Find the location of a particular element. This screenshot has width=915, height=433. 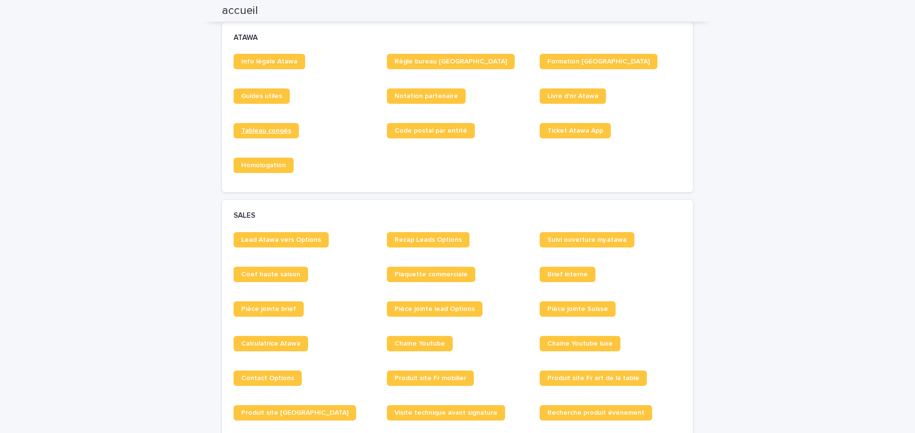

a: Recherche produit événement is located at coordinates (596, 413).